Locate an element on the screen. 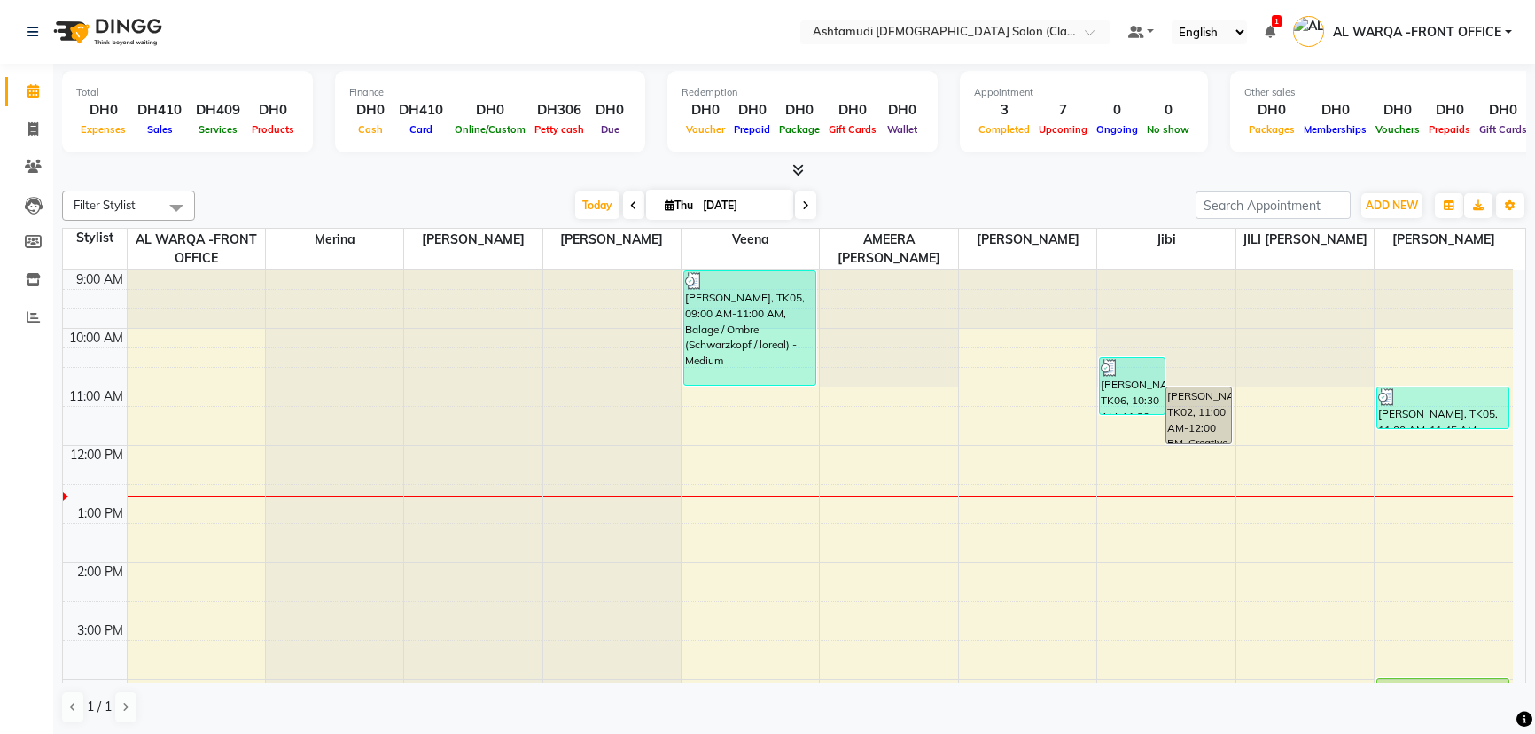 This screenshot has width=1535, height=734. div: Redemption is located at coordinates (802, 92).